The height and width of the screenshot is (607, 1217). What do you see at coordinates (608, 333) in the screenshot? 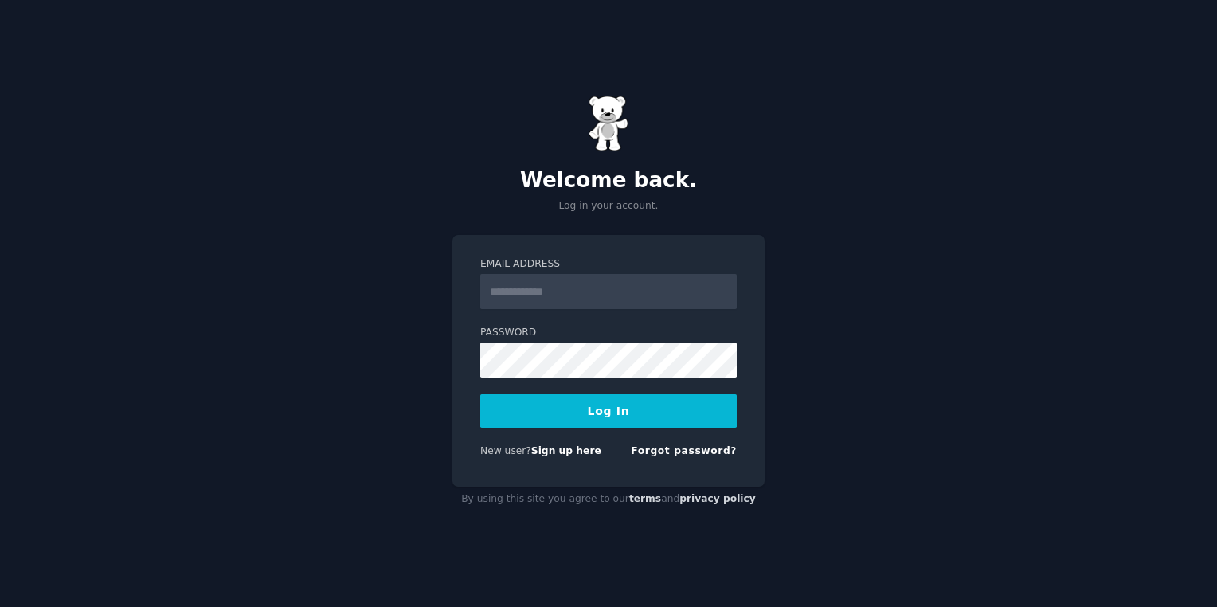
I see `label: Password` at bounding box center [608, 333].